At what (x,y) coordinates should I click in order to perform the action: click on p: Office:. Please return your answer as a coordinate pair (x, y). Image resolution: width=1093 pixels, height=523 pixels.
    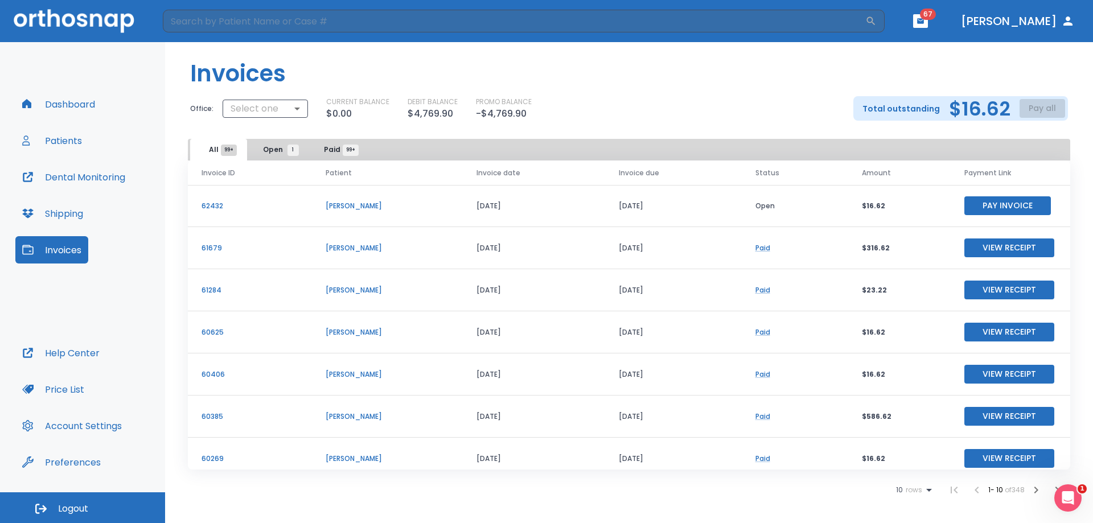
    Looking at the image, I should click on (202, 109).